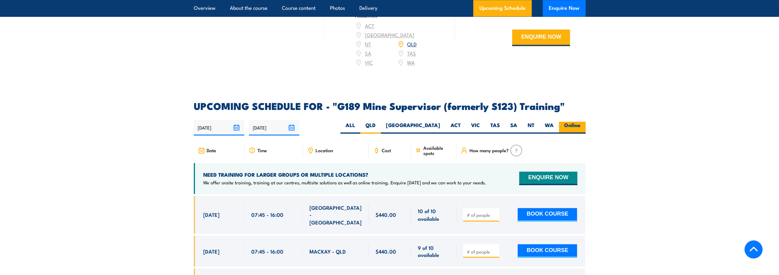 This screenshot has width=779, height=275. Describe the element at coordinates (495, 127) in the screenshot. I see `label: TAS` at that location.